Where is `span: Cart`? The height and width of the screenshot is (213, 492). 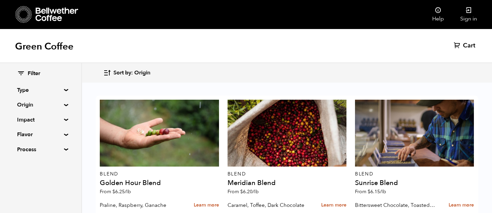
span: Cart is located at coordinates (469, 46).